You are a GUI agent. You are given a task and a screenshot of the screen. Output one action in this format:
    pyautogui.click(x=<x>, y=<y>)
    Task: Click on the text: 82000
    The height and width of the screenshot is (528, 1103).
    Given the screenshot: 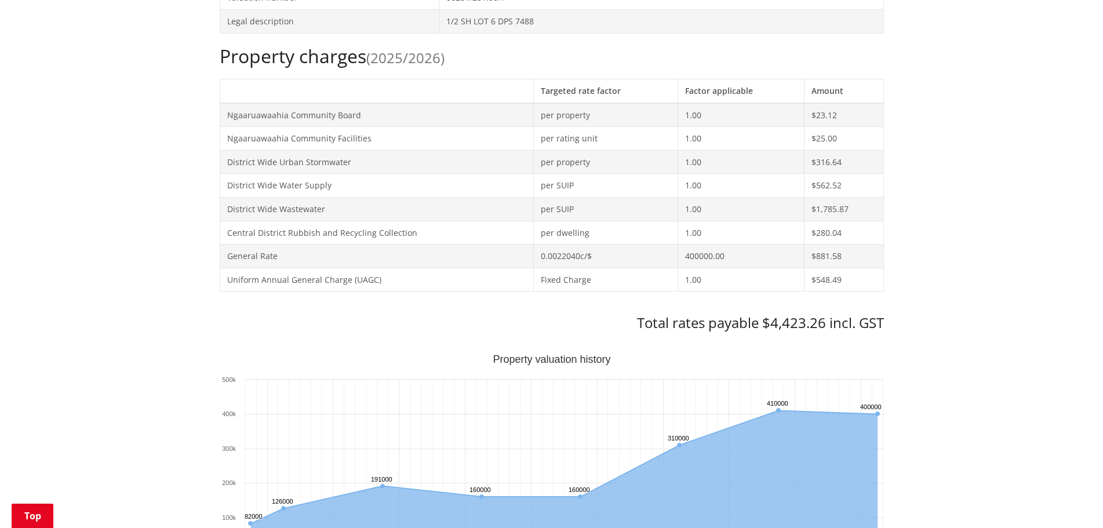 What is the action you would take?
    pyautogui.click(x=253, y=517)
    